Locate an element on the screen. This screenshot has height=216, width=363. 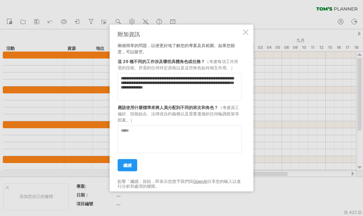
font: 應該使用什麼標準來將人員分配到不同的班次和角色？ is located at coordinates (168, 108).